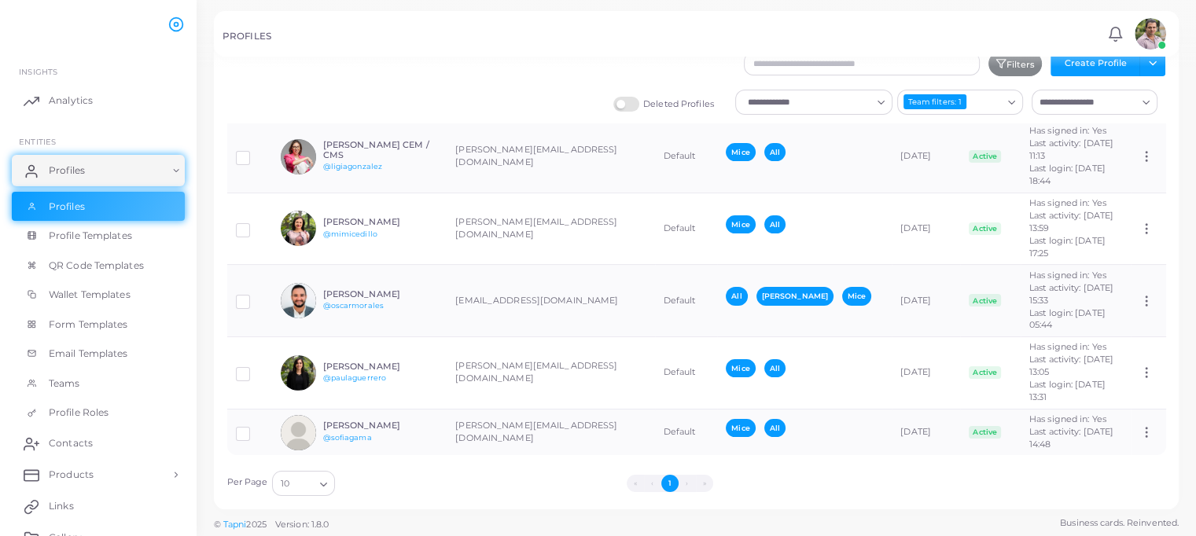 This screenshot has height=536, width=1196. I want to click on span: Analytics, so click(71, 101).